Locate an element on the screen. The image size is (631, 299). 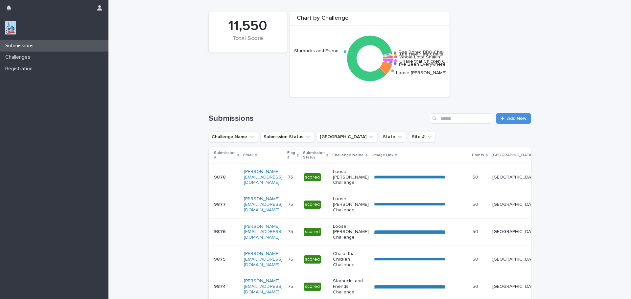
p: 9877 is located at coordinates (221, 204).